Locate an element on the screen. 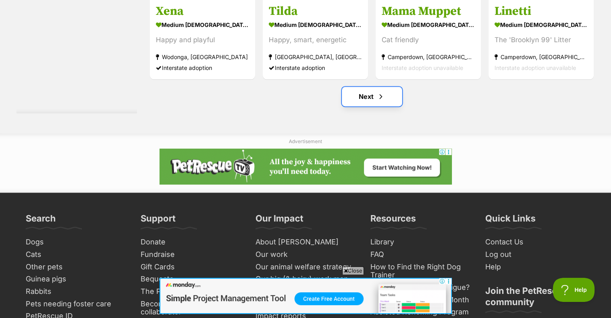 The width and height of the screenshot is (611, 318). h3: Support is located at coordinates (158, 221).